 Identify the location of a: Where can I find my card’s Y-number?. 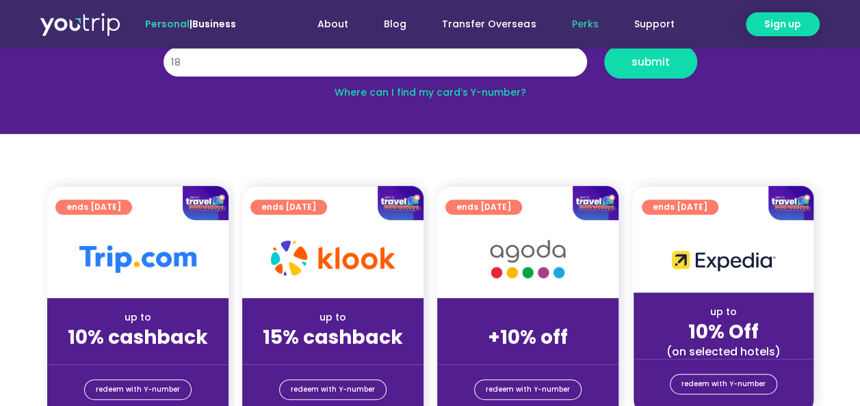
(430, 92).